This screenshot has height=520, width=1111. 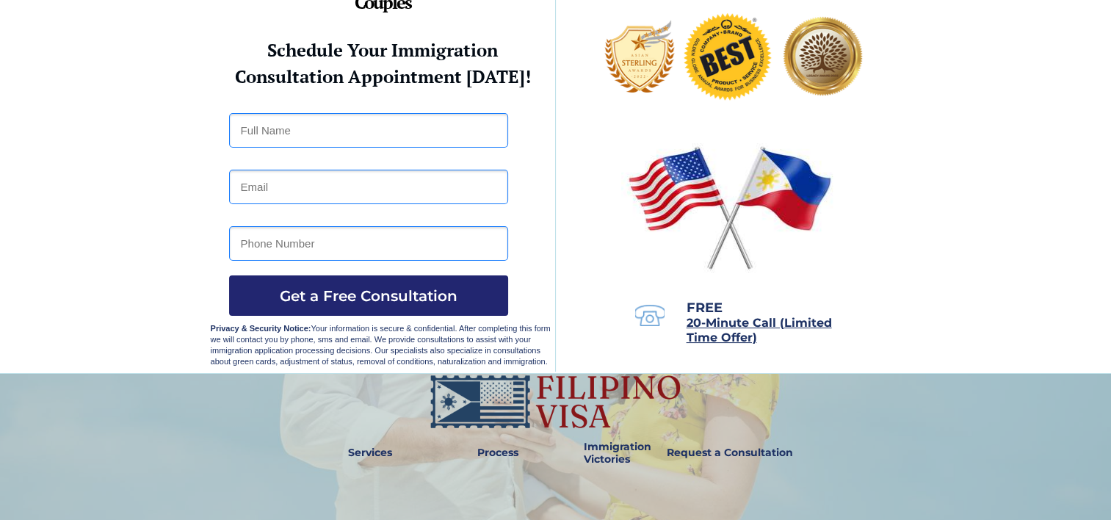 What do you see at coordinates (498, 453) in the screenshot?
I see `a: Process` at bounding box center [498, 453].